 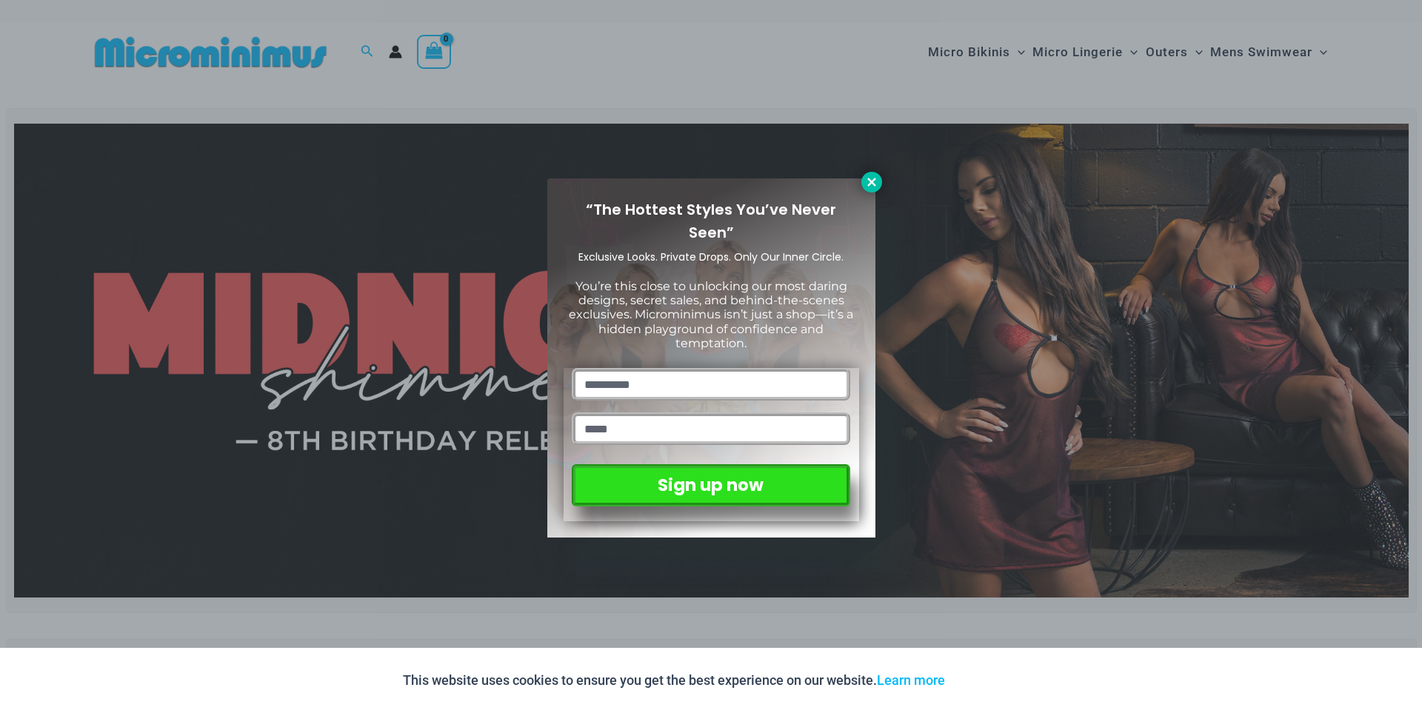 What do you see at coordinates (911, 680) in the screenshot?
I see `a: Learn more` at bounding box center [911, 680].